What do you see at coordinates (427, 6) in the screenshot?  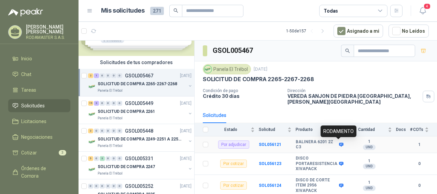 I see `span: 4` at bounding box center [427, 6].